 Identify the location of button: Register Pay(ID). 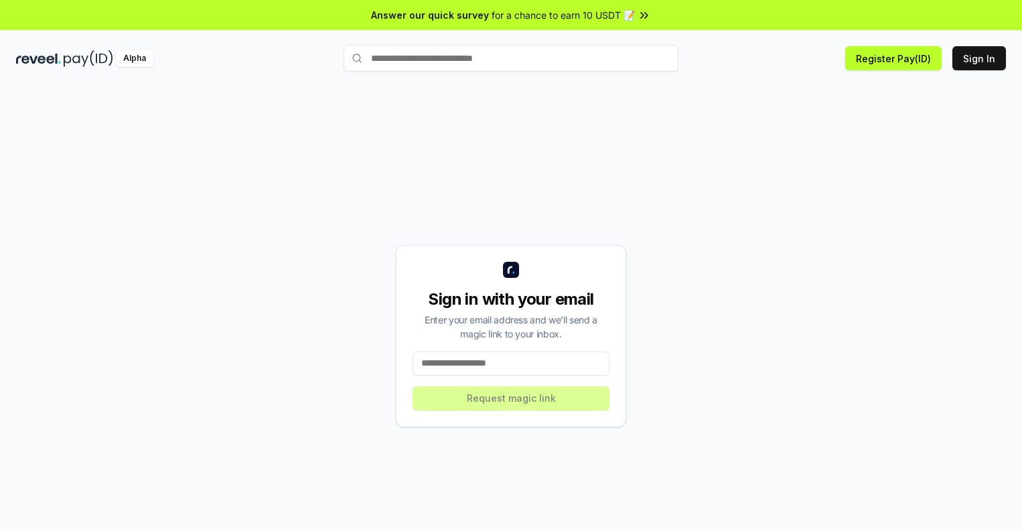
(893, 58).